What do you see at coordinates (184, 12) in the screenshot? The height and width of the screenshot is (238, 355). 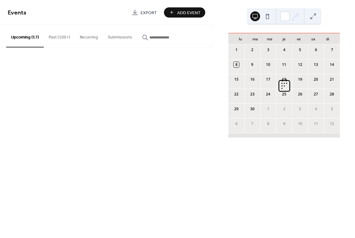 I see `a: Add Event` at bounding box center [184, 12].